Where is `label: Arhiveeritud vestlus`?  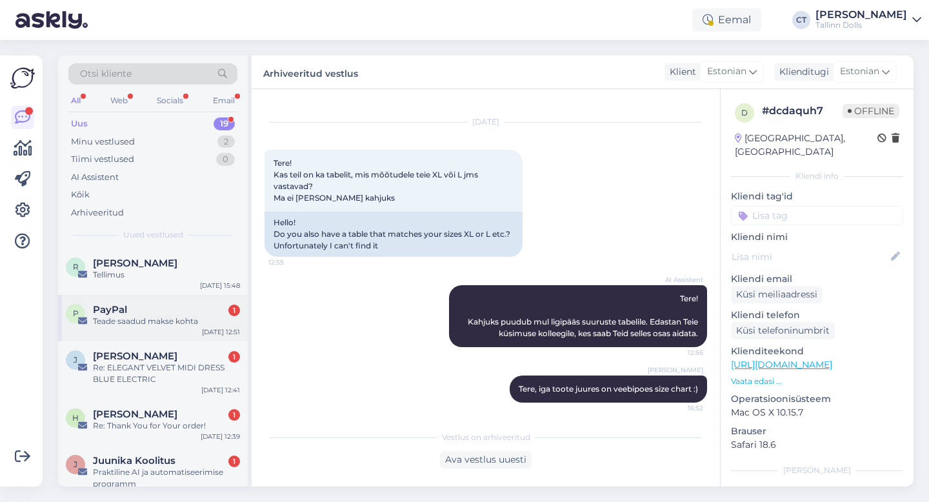 label: Arhiveeritud vestlus is located at coordinates (310, 72).